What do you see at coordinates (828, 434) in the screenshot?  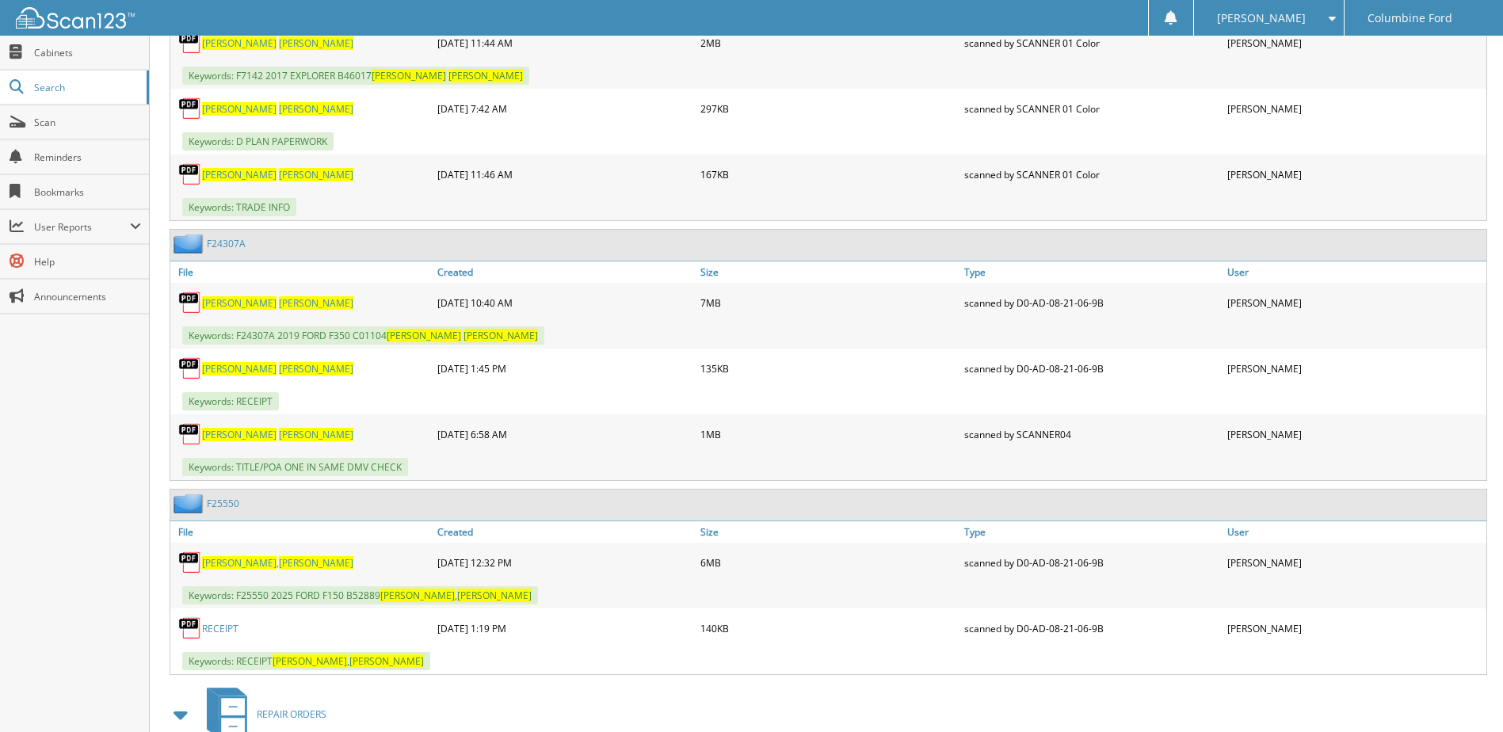 I see `div: 1MB` at bounding box center [828, 434].